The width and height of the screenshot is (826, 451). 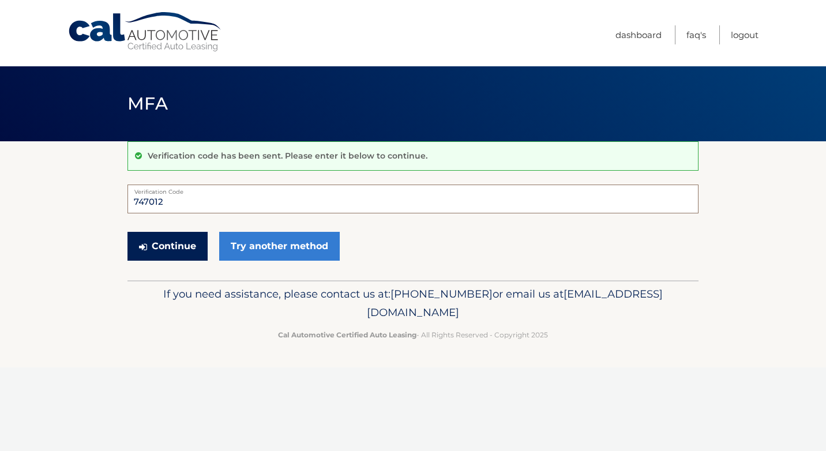 What do you see at coordinates (279, 246) in the screenshot?
I see `a: Try another method` at bounding box center [279, 246].